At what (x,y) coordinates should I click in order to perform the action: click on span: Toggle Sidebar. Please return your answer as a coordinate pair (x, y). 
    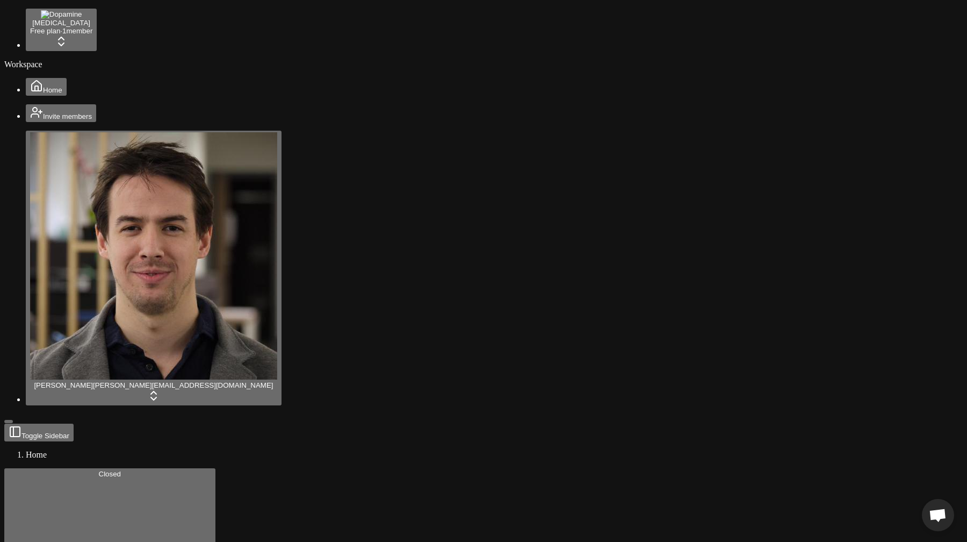
    Looking at the image, I should click on (45, 435).